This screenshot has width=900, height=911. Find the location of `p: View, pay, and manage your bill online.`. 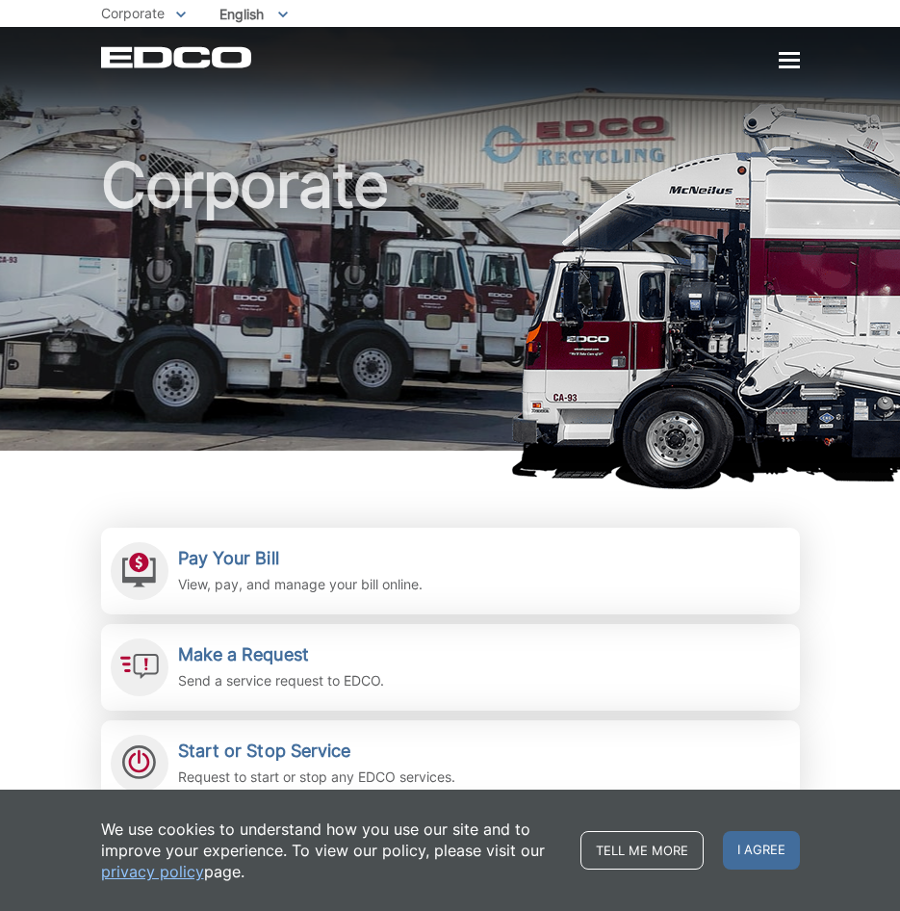

p: View, pay, and manage your bill online. is located at coordinates (300, 585).